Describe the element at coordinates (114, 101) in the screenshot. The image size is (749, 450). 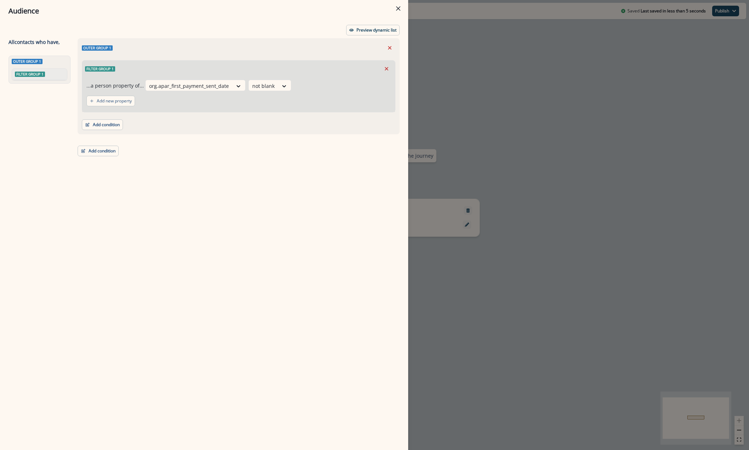
I see `p: Add new property` at that location.